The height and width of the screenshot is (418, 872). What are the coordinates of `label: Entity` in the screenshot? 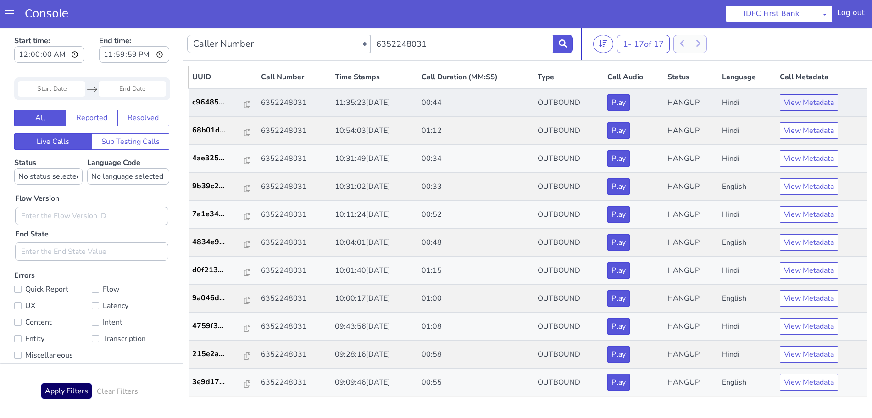 It's located at (53, 312).